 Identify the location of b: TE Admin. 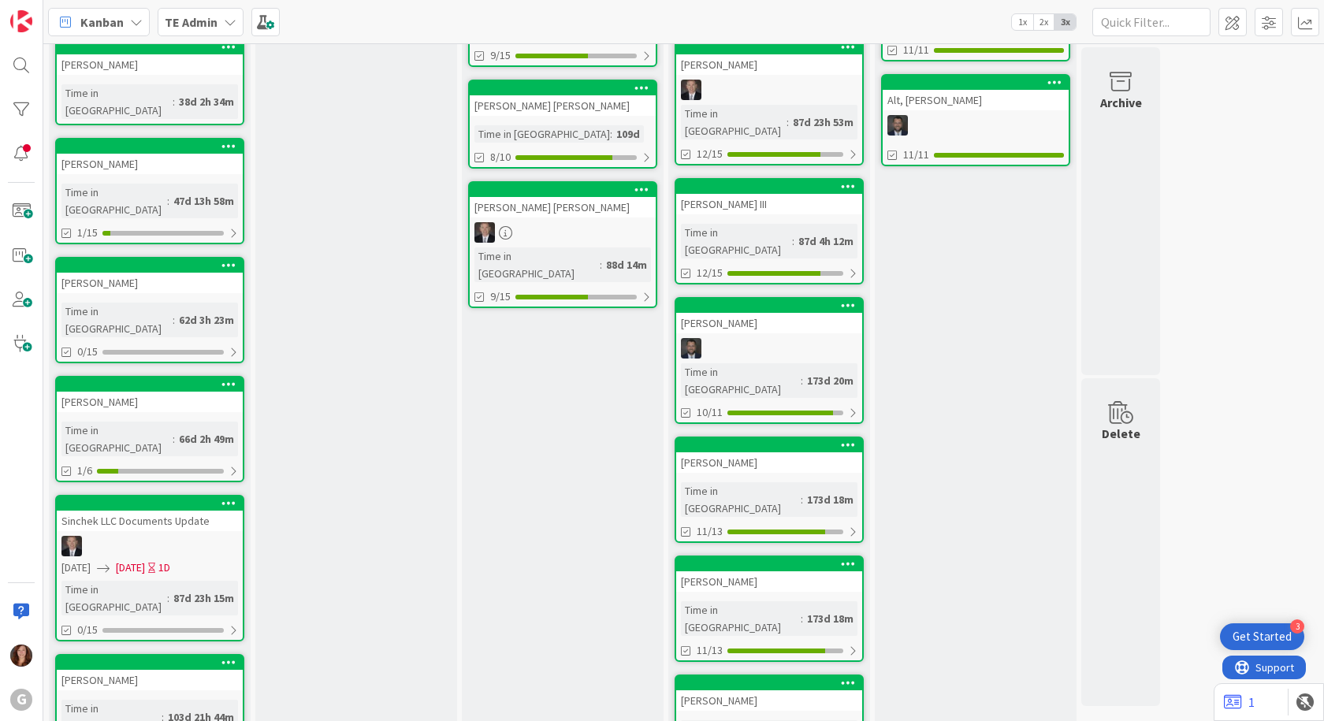
(191, 22).